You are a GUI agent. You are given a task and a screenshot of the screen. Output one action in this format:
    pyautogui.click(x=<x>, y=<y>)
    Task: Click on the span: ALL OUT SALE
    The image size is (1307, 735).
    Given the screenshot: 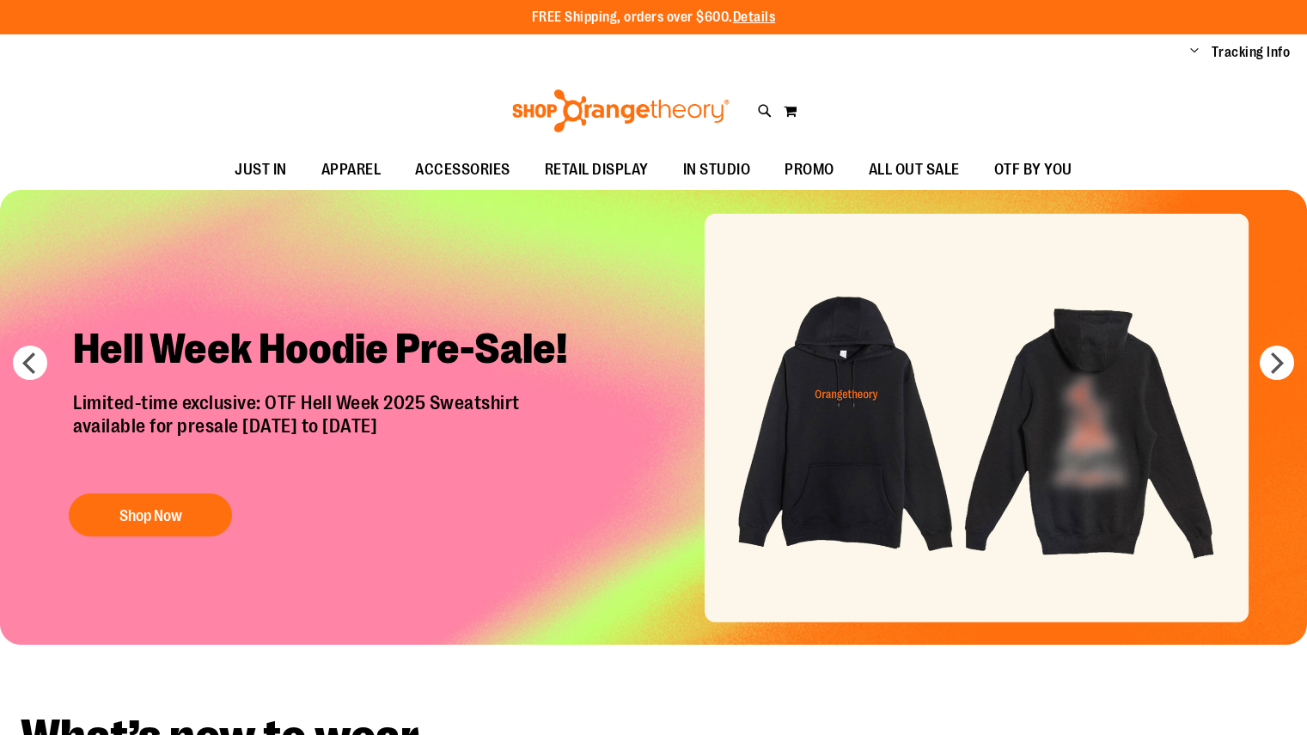 What is the action you would take?
    pyautogui.click(x=914, y=169)
    